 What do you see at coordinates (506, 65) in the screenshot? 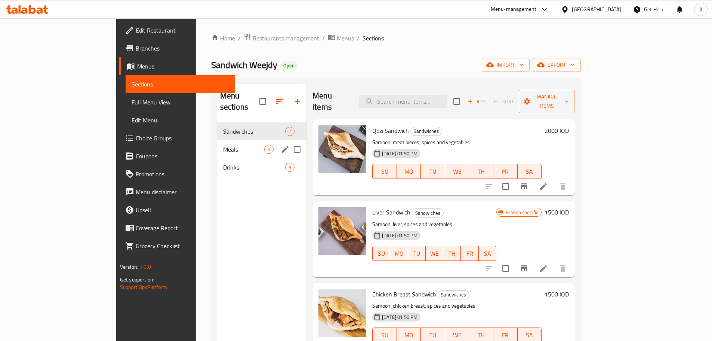
I see `button: import` at bounding box center [506, 65].